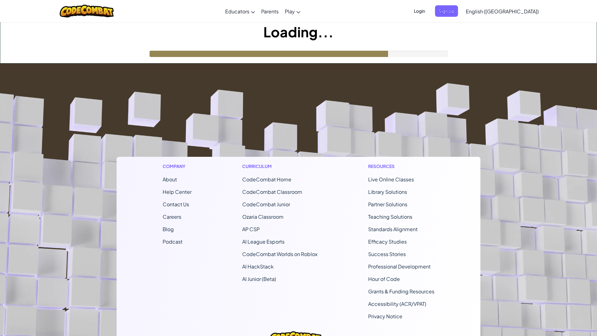  What do you see at coordinates (399, 266) in the screenshot?
I see `a: Professional Development` at bounding box center [399, 266].